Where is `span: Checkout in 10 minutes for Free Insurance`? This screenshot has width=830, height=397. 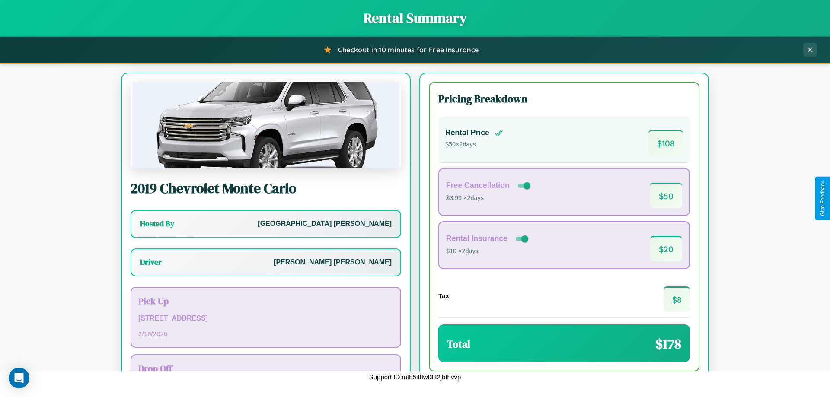 span: Checkout in 10 minutes for Free Insurance is located at coordinates (408, 50).